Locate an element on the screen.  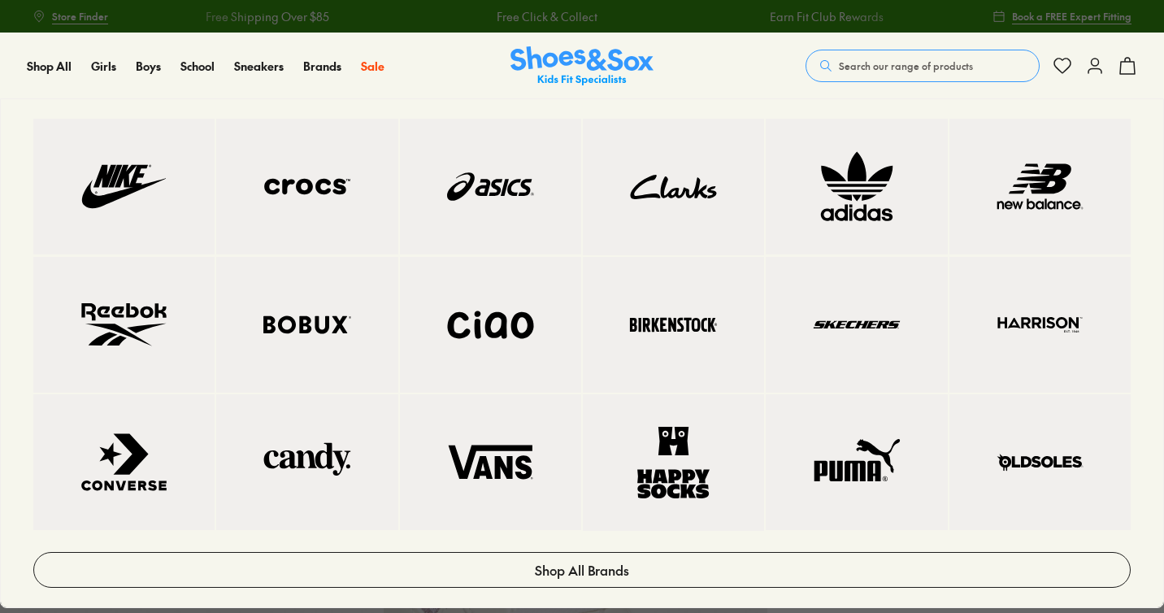
a: Earn Fit Club Rewards is located at coordinates (821, 16).